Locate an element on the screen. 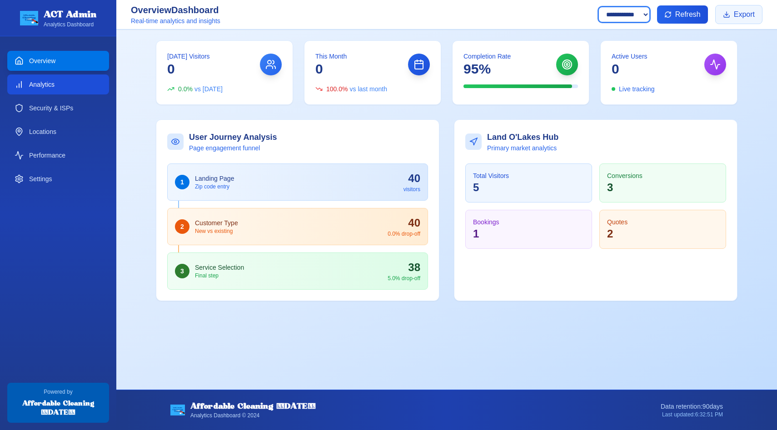 This screenshot has width=777, height=430. p: Zip code entry is located at coordinates (214, 187).